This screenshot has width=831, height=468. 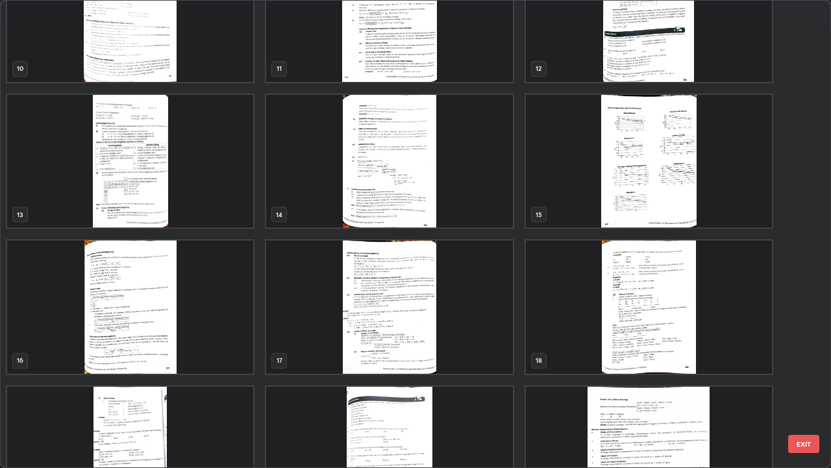 What do you see at coordinates (404, 234) in the screenshot?
I see `div: grid` at bounding box center [404, 234].